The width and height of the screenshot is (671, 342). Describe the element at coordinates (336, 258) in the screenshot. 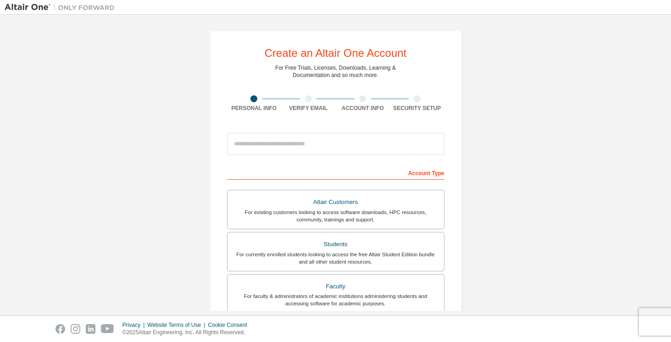

I see `div: For currently enrolled students looking to access the free Altair Student Edition bundle and all ...` at that location.